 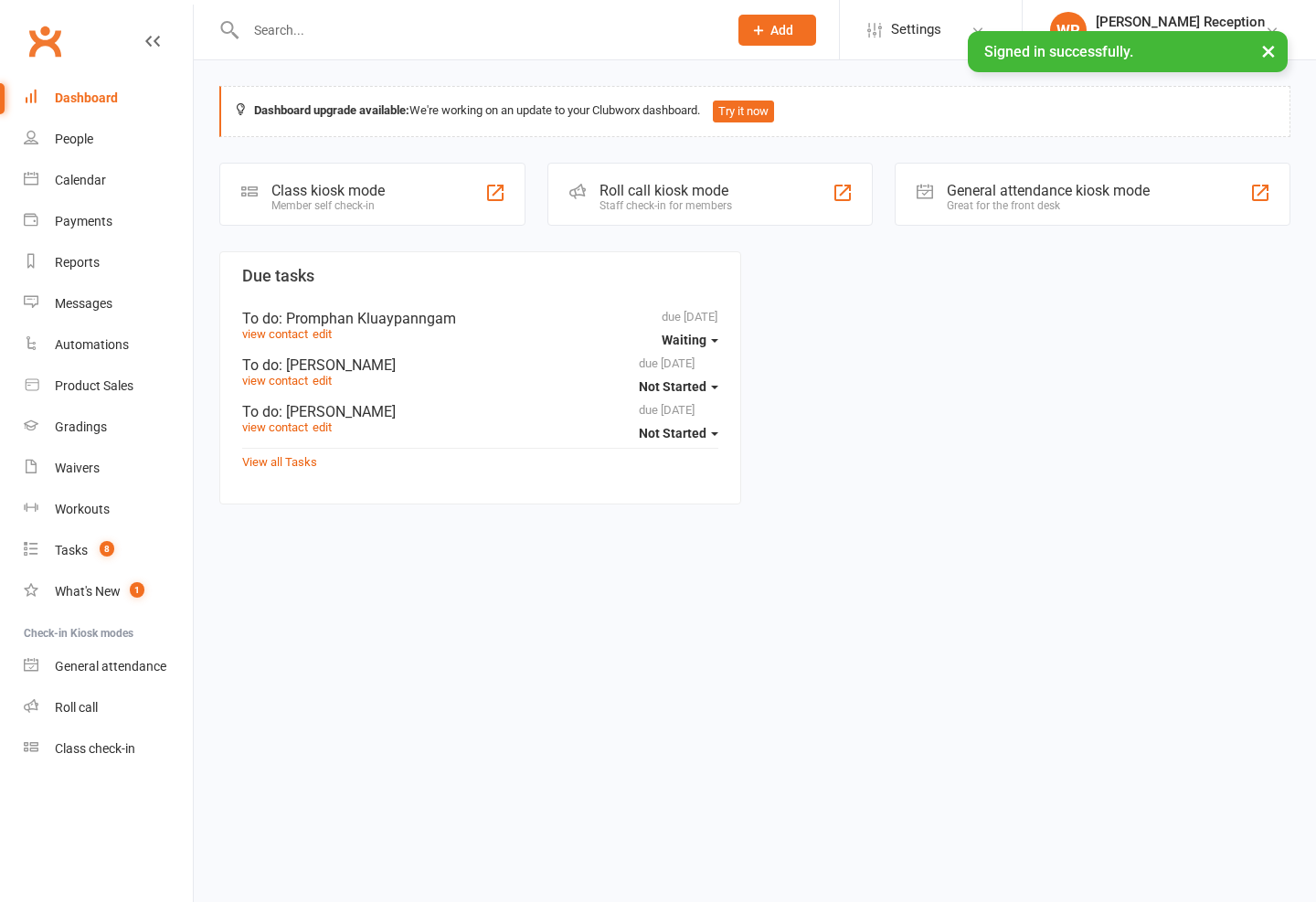 I want to click on a: Workouts, so click(x=108, y=509).